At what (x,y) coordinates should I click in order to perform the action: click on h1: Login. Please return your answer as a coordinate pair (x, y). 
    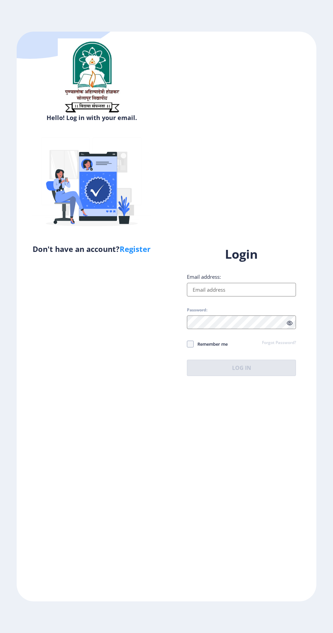
    Looking at the image, I should click on (242, 254).